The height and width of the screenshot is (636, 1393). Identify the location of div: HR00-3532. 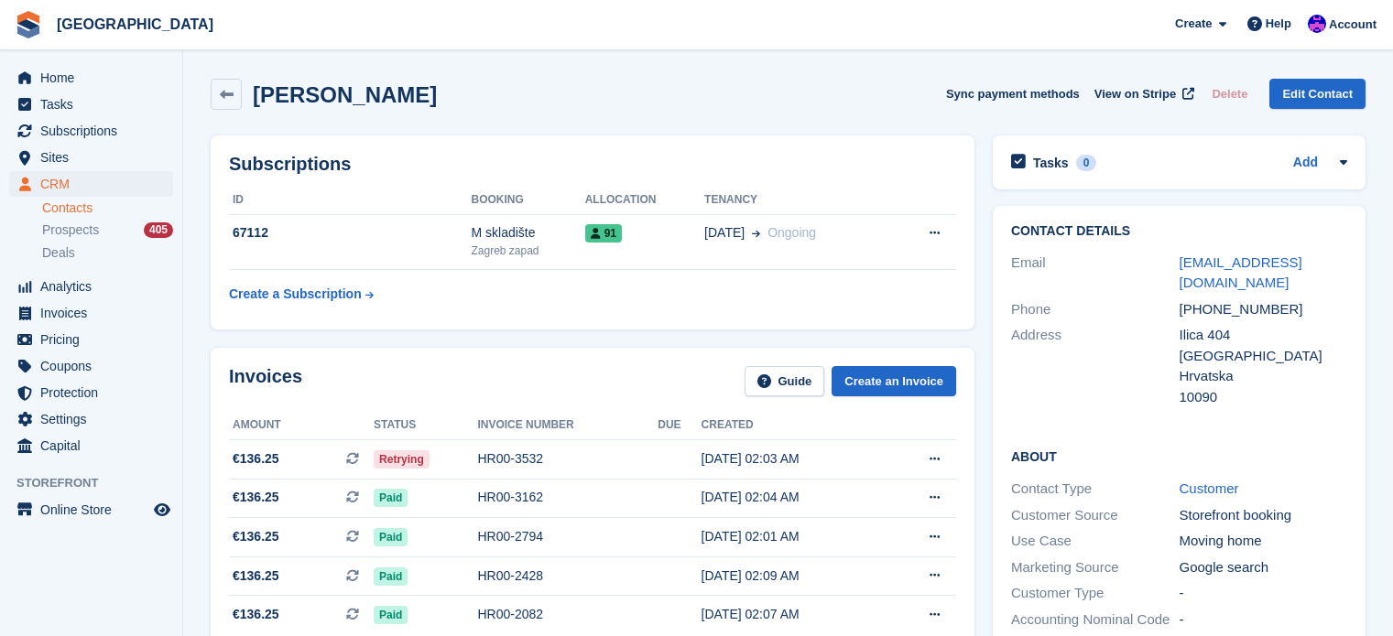
(567, 459).